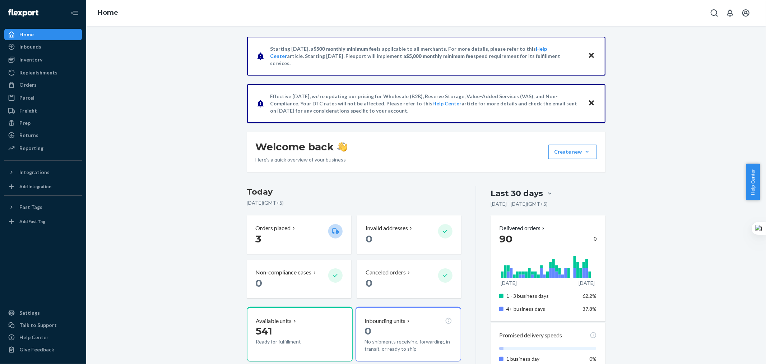 This screenshot has height=364, width=766. What do you see at coordinates (301, 147) in the screenshot?
I see `h1: Welcome back` at bounding box center [301, 147].